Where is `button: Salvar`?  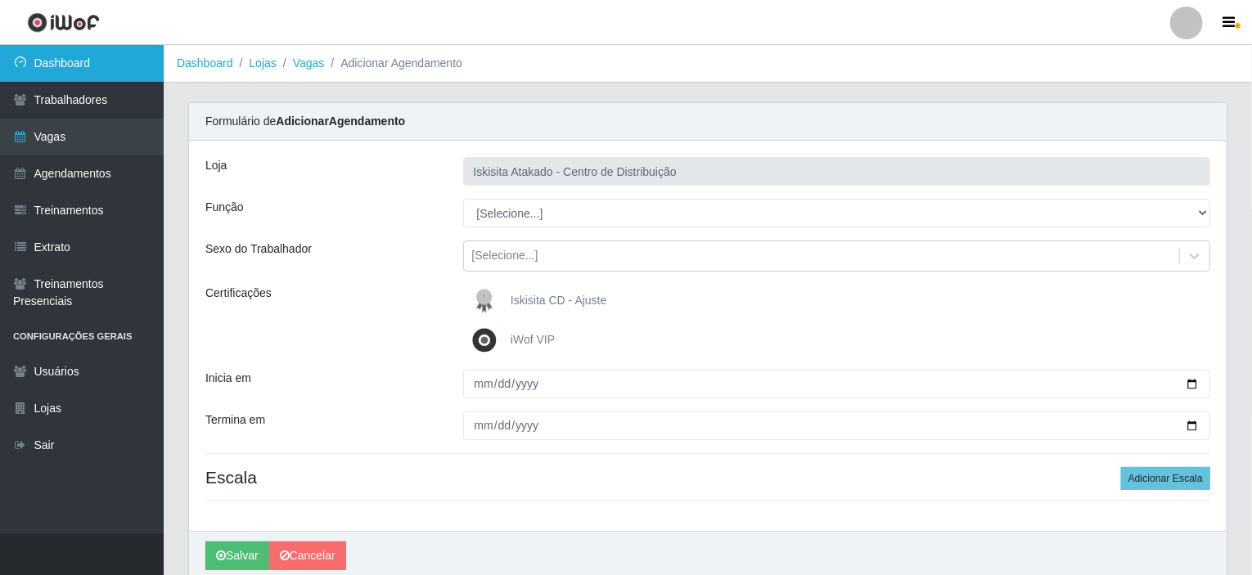 button: Salvar is located at coordinates (237, 556).